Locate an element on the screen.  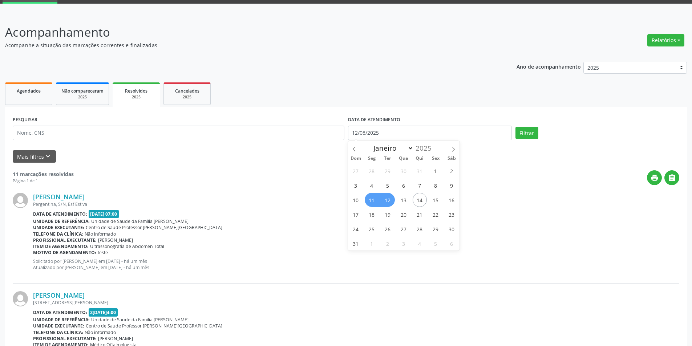
span: Ter is located at coordinates (388, 158).